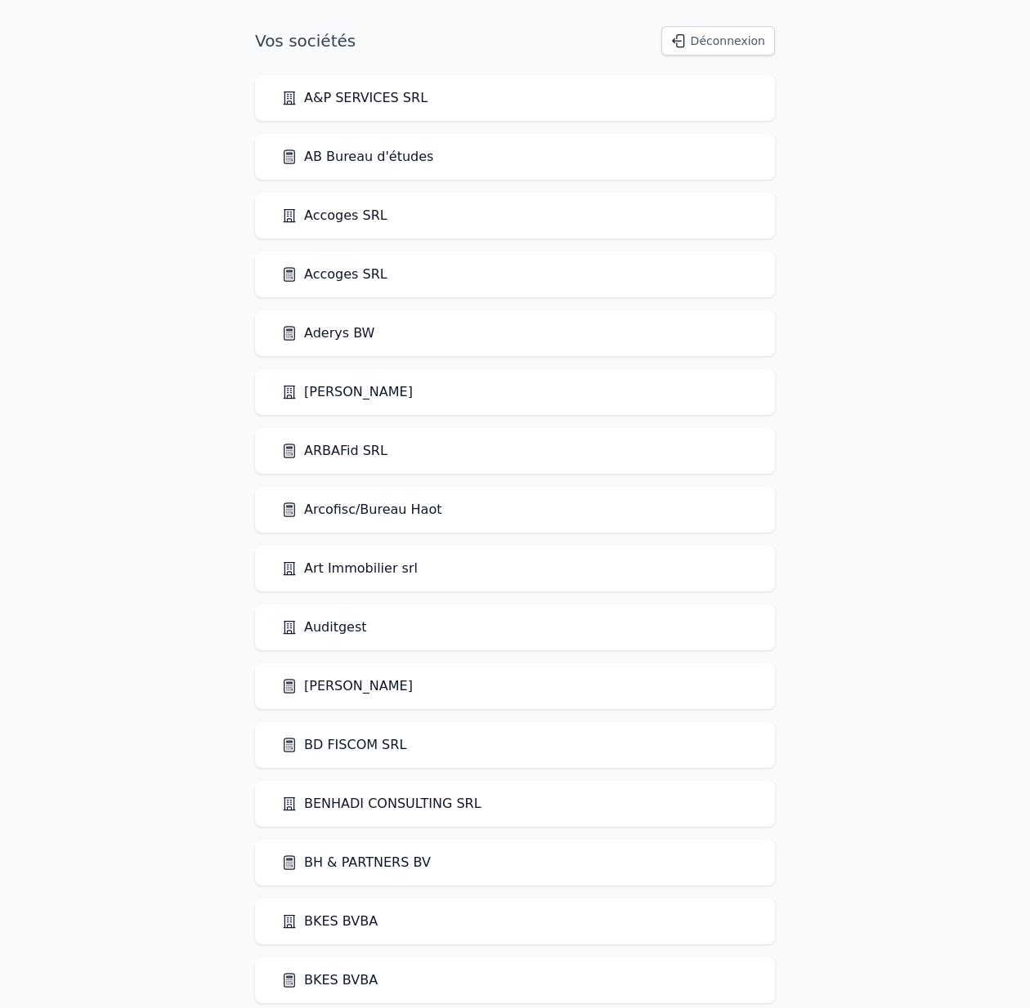 The height and width of the screenshot is (1008, 1030). What do you see at coordinates (361, 510) in the screenshot?
I see `a: Arcofisc/Bureau Haot` at bounding box center [361, 510].